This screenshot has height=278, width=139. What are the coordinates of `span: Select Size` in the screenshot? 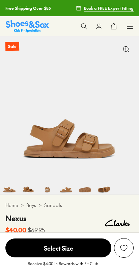 It's located at (58, 248).